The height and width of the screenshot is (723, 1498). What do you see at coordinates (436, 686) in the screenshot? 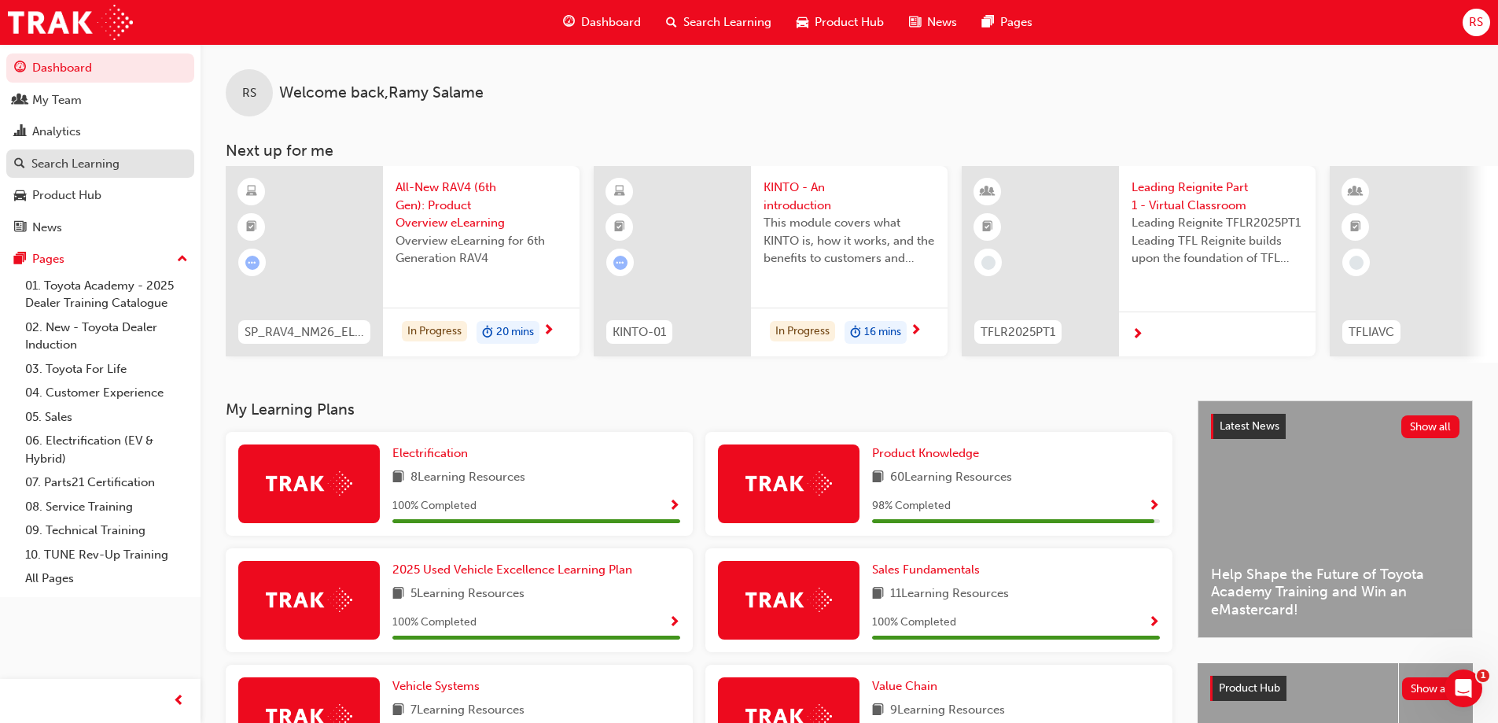
I see `span: Vehicle Systems` at bounding box center [436, 686].